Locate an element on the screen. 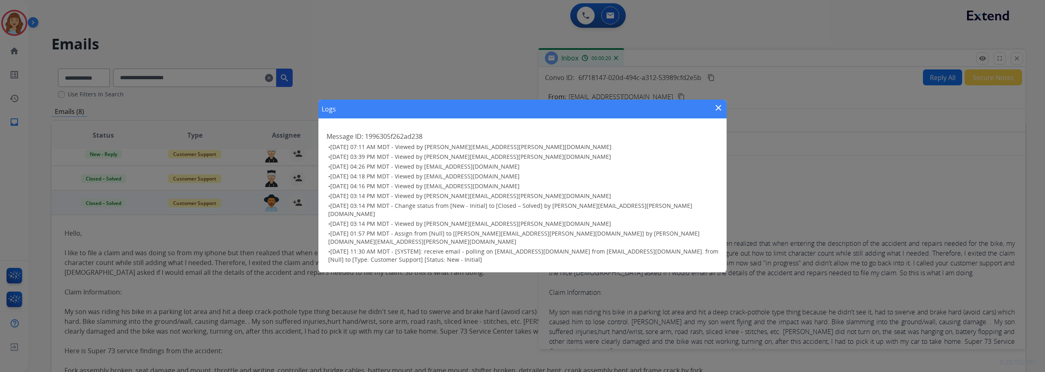 The image size is (1045, 372). mat-icon: close is located at coordinates (718, 108).